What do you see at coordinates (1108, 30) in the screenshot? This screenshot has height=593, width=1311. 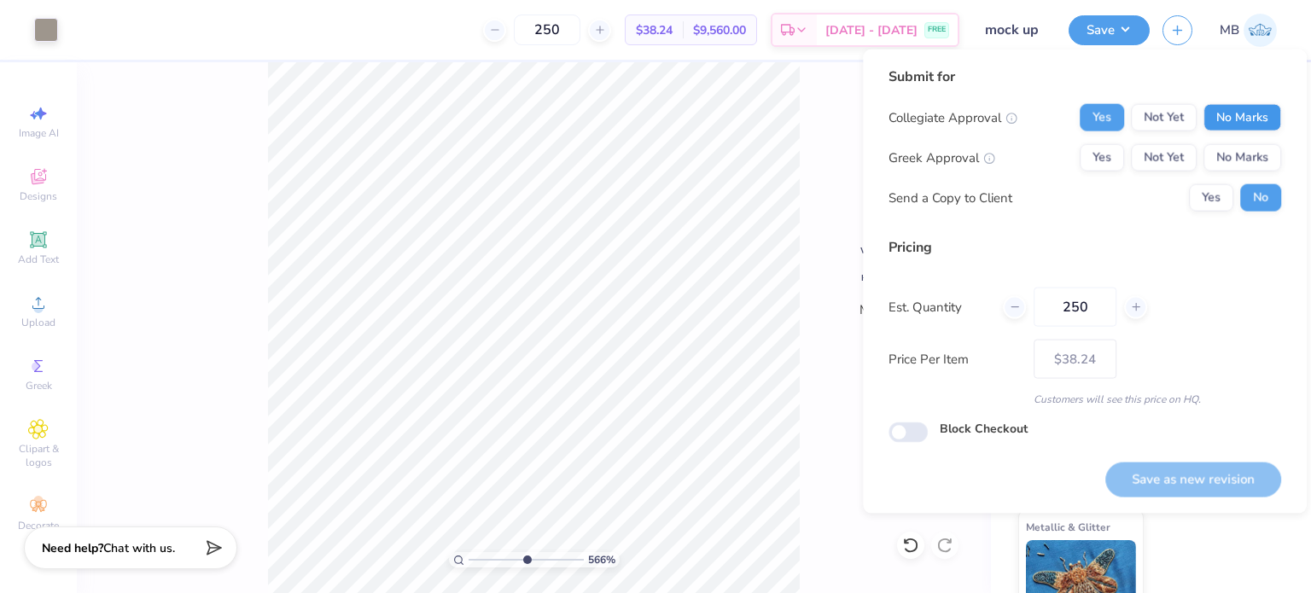 I see `button: Save` at bounding box center [1108, 30].